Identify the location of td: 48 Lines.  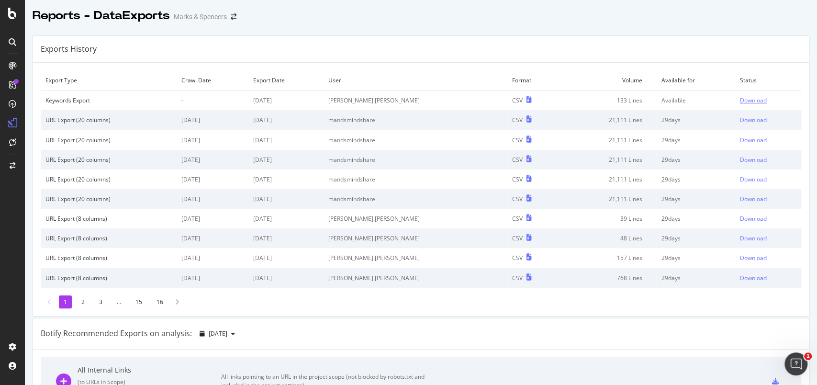
(608, 238).